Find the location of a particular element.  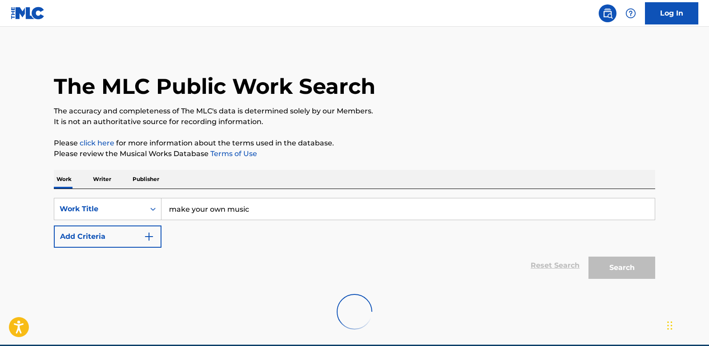

a: Log In is located at coordinates (672, 13).